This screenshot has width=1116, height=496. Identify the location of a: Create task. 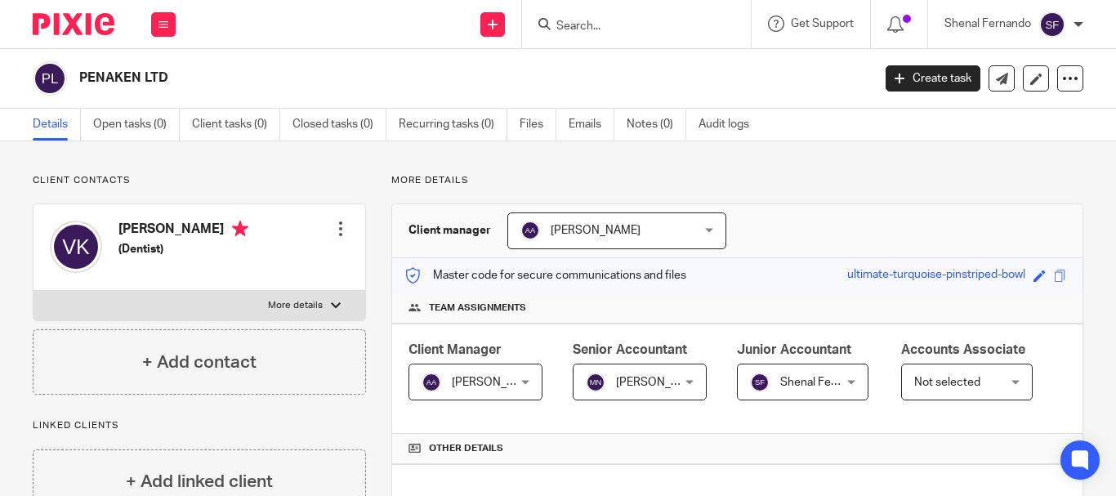
(933, 78).